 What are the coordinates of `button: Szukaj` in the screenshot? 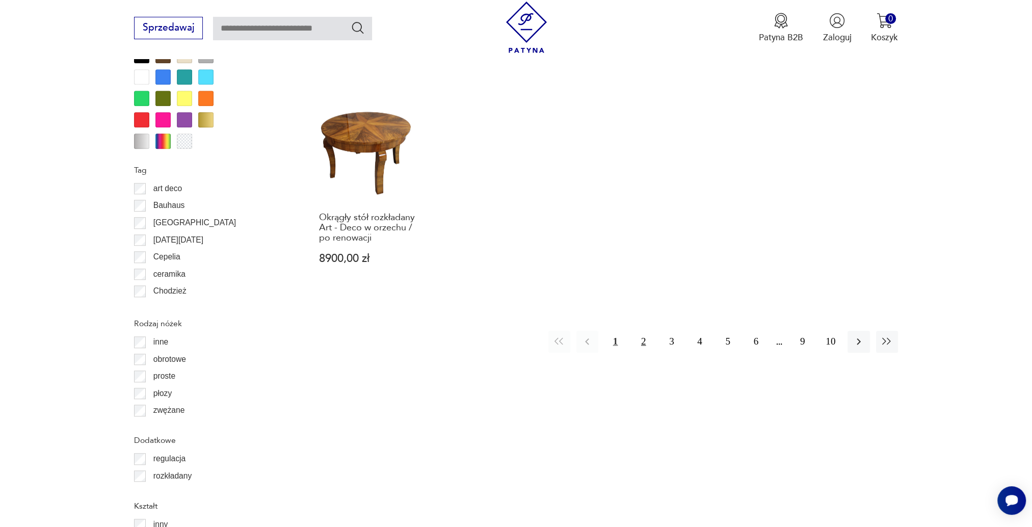 It's located at (358, 28).